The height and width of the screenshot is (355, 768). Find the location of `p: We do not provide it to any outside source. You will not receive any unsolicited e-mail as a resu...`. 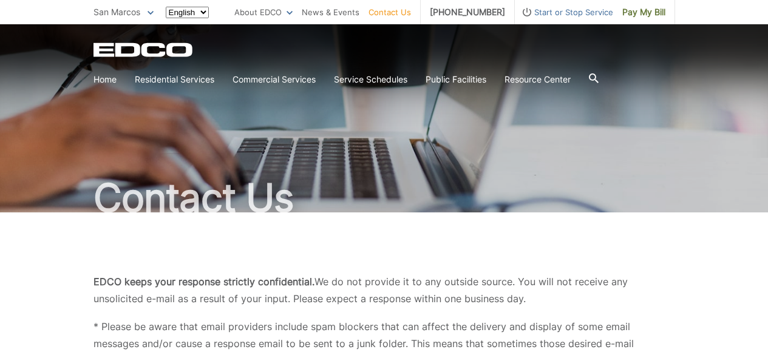

p: We do not provide it to any outside source. You will not receive any unsolicited e-mail as a resu... is located at coordinates (384, 290).